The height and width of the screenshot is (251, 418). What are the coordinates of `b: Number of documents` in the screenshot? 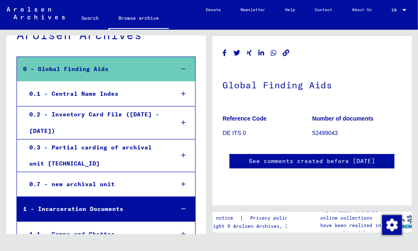 It's located at (343, 118).